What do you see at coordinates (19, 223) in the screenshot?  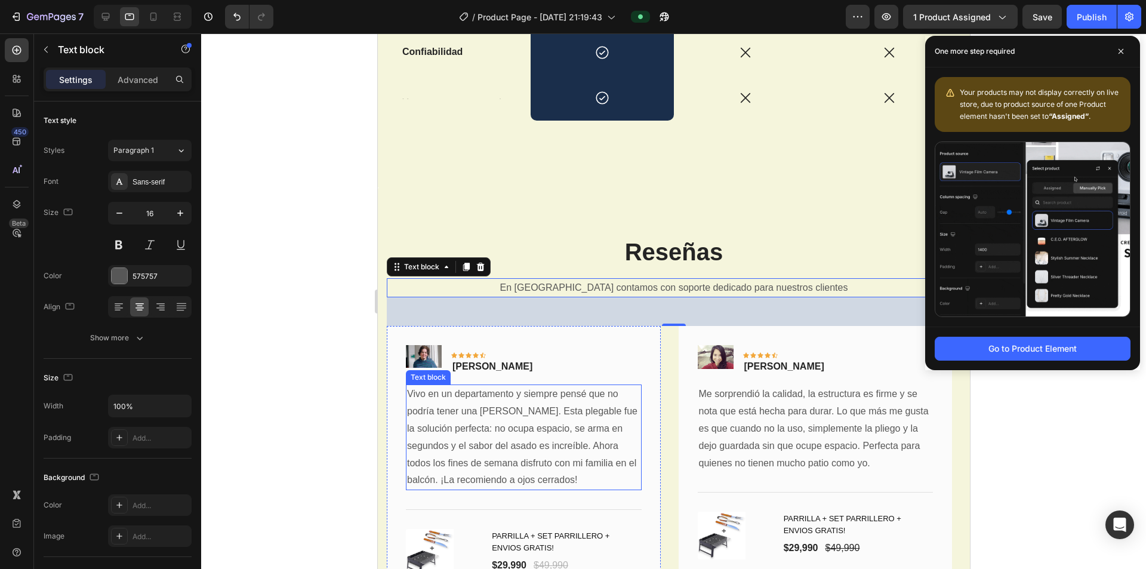 I see `div: Beta` at bounding box center [19, 223].